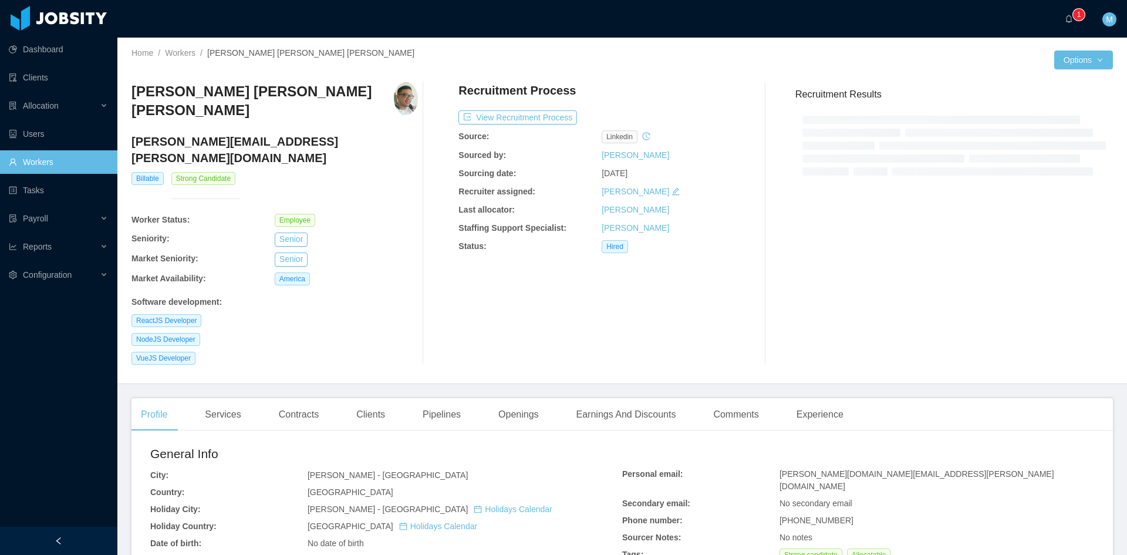 This screenshot has width=1127, height=555. Describe the element at coordinates (160, 219) in the screenshot. I see `b: Worker Status:` at that location.